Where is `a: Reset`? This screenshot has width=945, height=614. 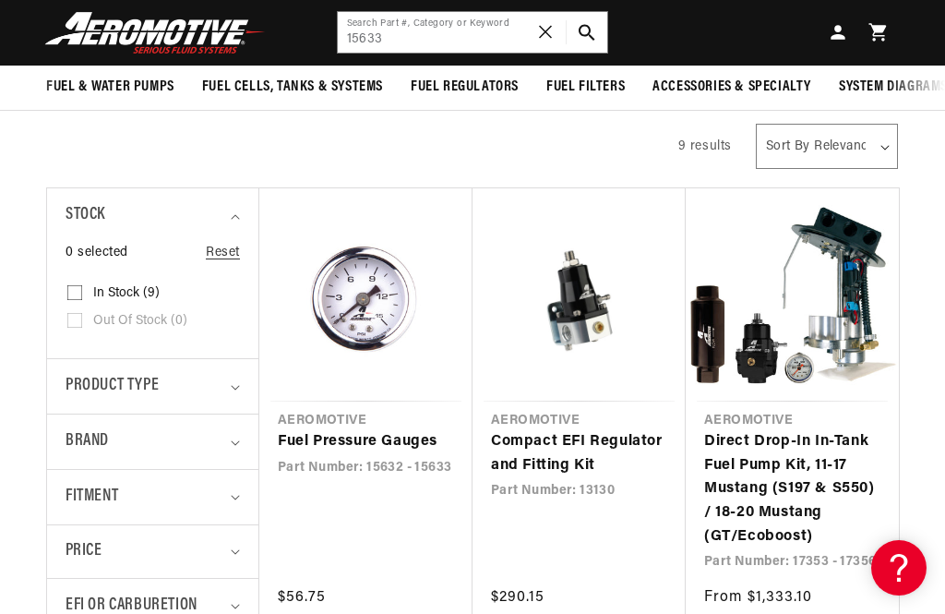
a: Reset is located at coordinates (222, 253).